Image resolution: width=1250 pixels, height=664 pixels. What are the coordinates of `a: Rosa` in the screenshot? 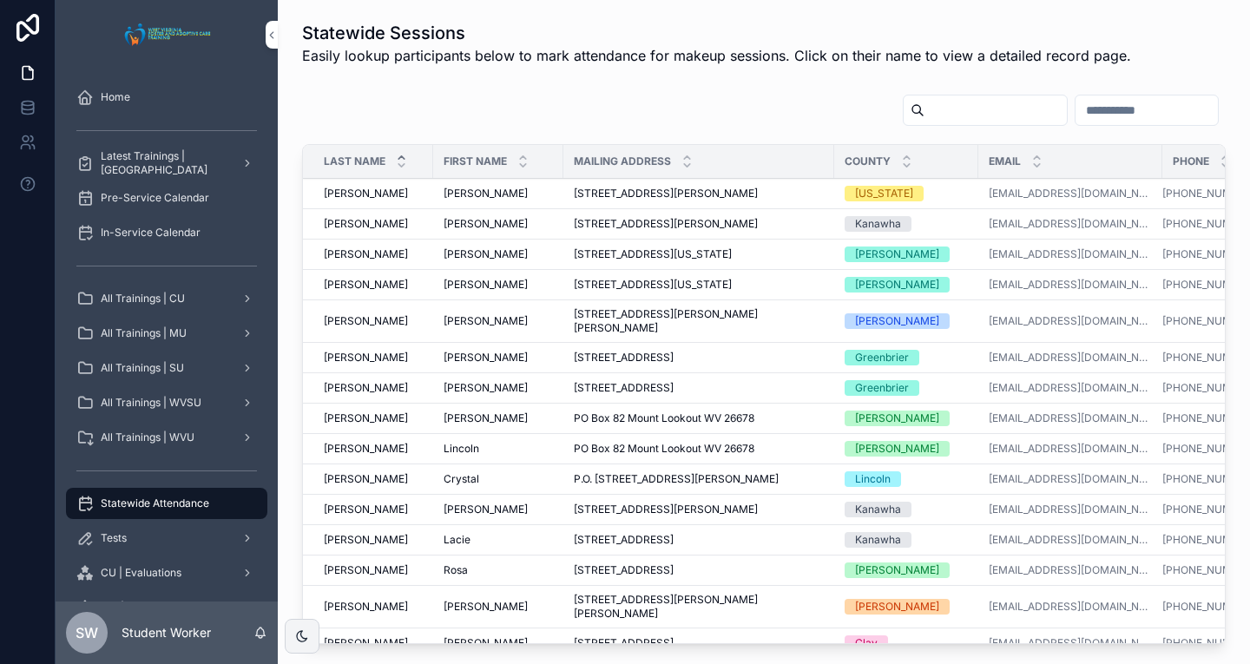 It's located at (498, 570).